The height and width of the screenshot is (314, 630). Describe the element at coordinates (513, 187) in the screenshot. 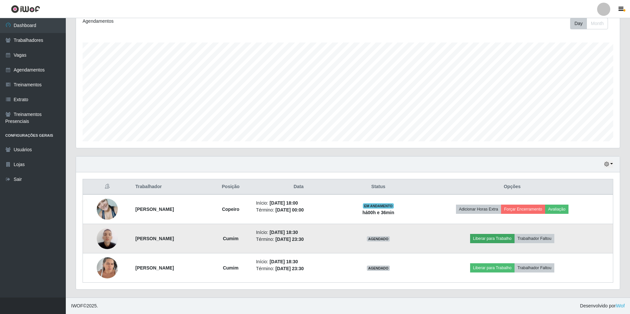

I see `th: Opções` at that location.